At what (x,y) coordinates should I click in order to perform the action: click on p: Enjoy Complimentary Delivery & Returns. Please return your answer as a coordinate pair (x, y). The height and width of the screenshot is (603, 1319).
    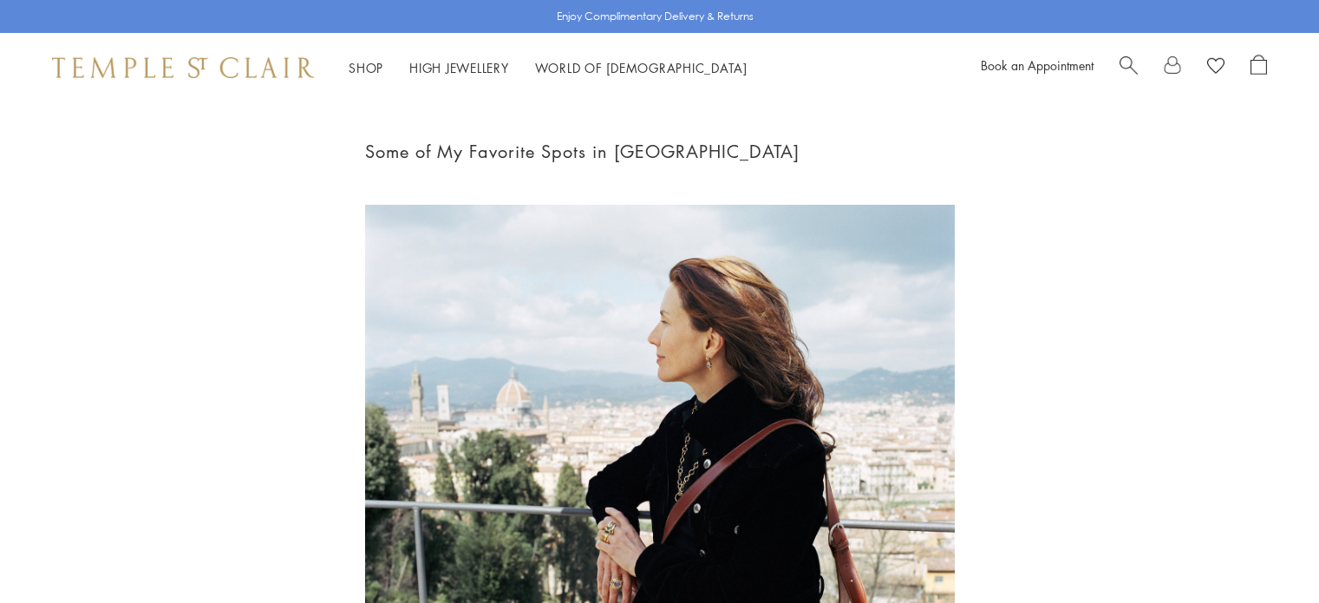
    Looking at the image, I should click on (655, 16).